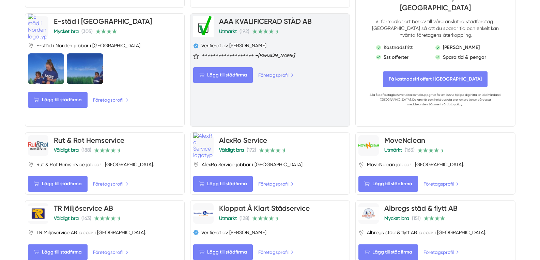  What do you see at coordinates (396, 57) in the screenshot?
I see `p: 5st offerter` at bounding box center [396, 57].